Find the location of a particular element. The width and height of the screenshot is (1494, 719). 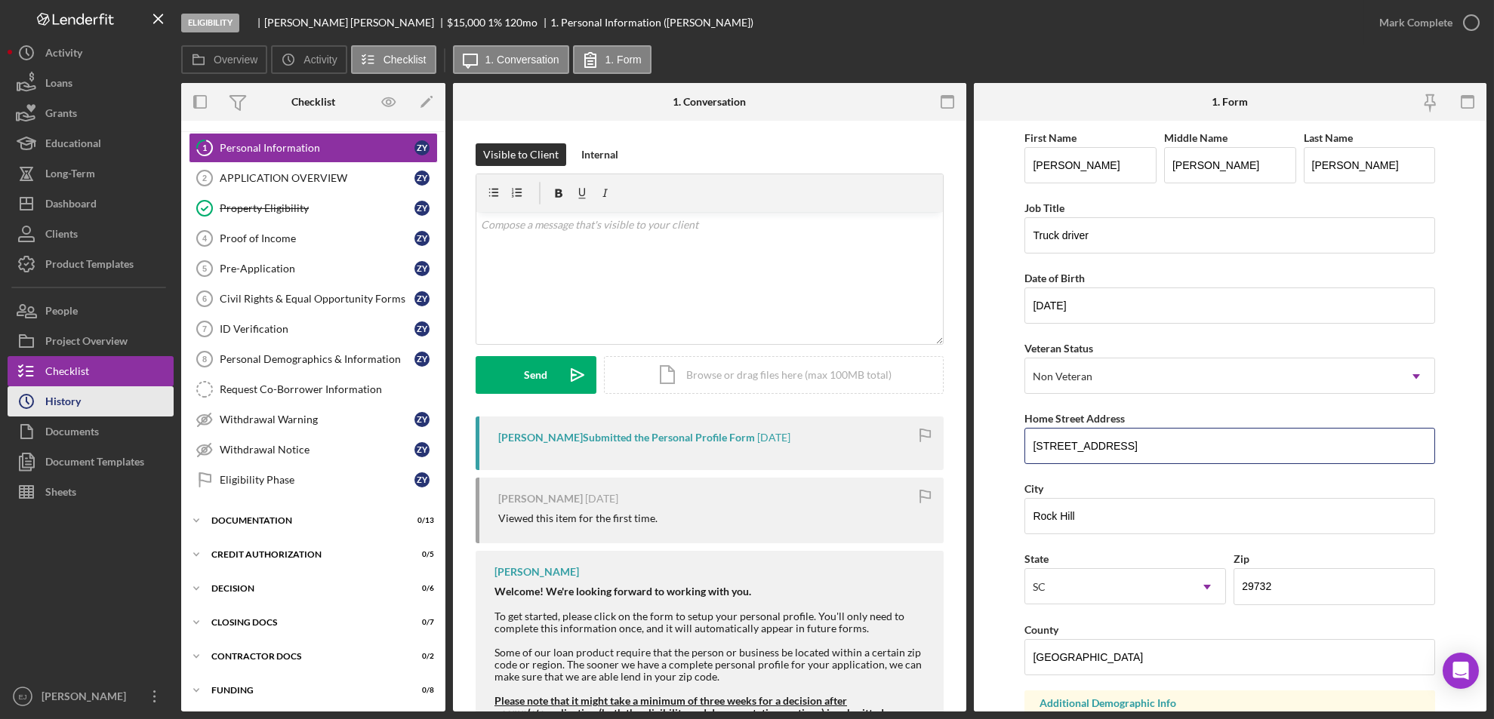

label: County is located at coordinates (1041, 629).